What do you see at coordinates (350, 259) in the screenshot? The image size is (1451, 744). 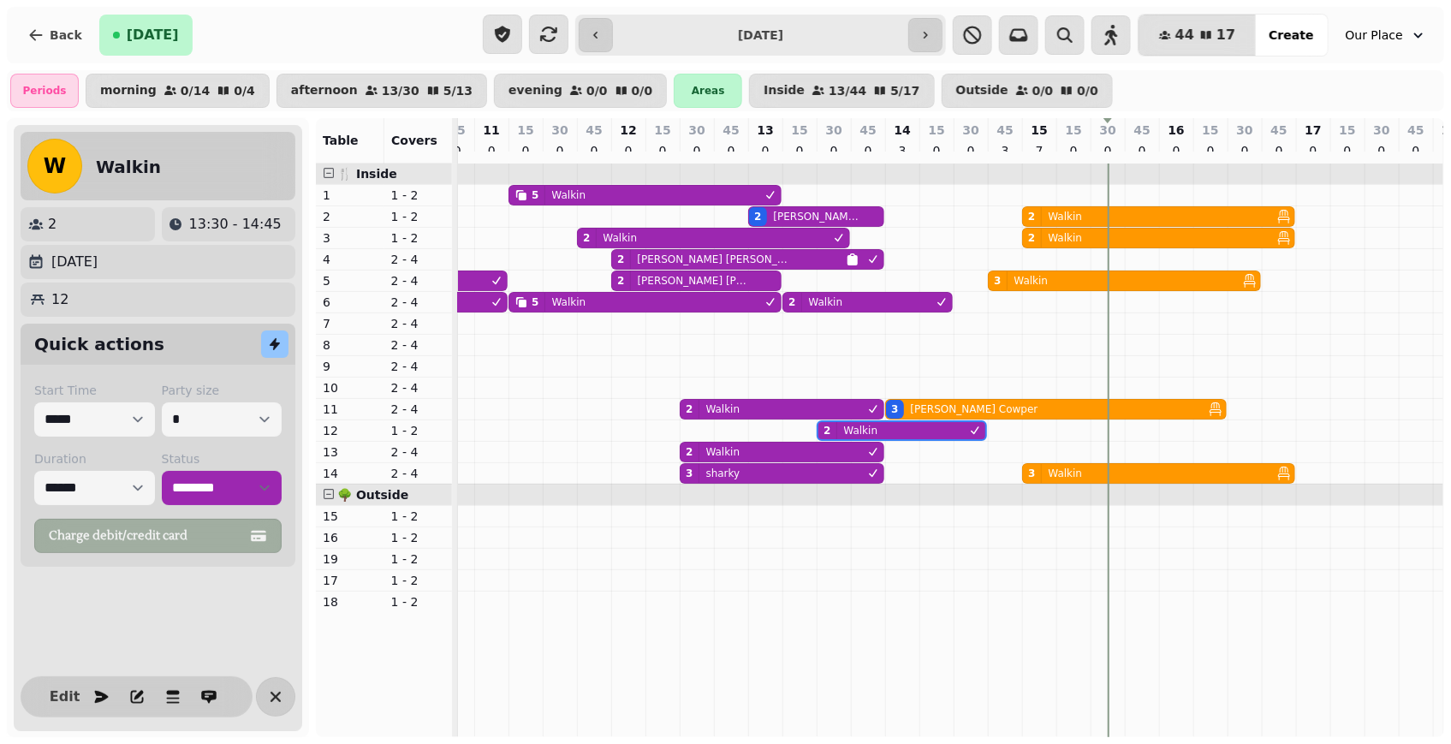 I see `p: 4` at bounding box center [350, 259].